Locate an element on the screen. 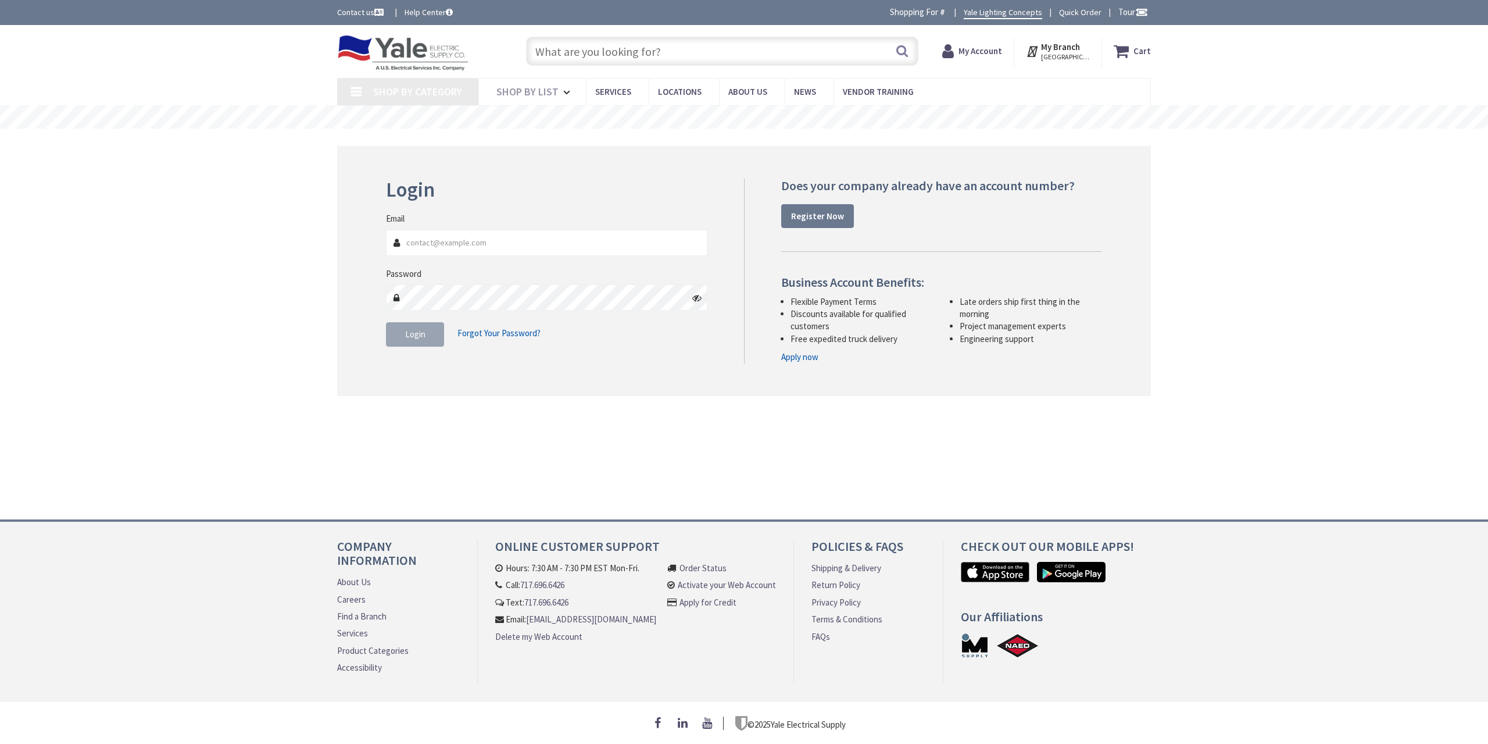  a: Activate your Web Account is located at coordinates (727, 584).